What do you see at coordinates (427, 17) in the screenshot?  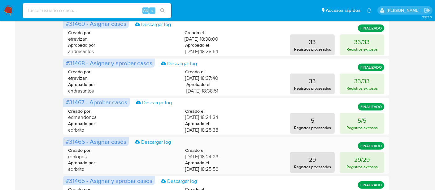 I see `span: 3.163.0` at bounding box center [427, 17].